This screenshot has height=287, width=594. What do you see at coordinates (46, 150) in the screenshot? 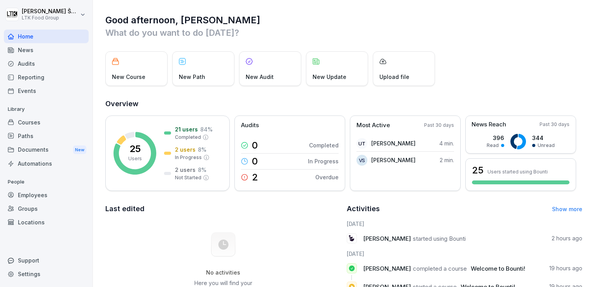
I see `a: DocumentsNew` at bounding box center [46, 150].